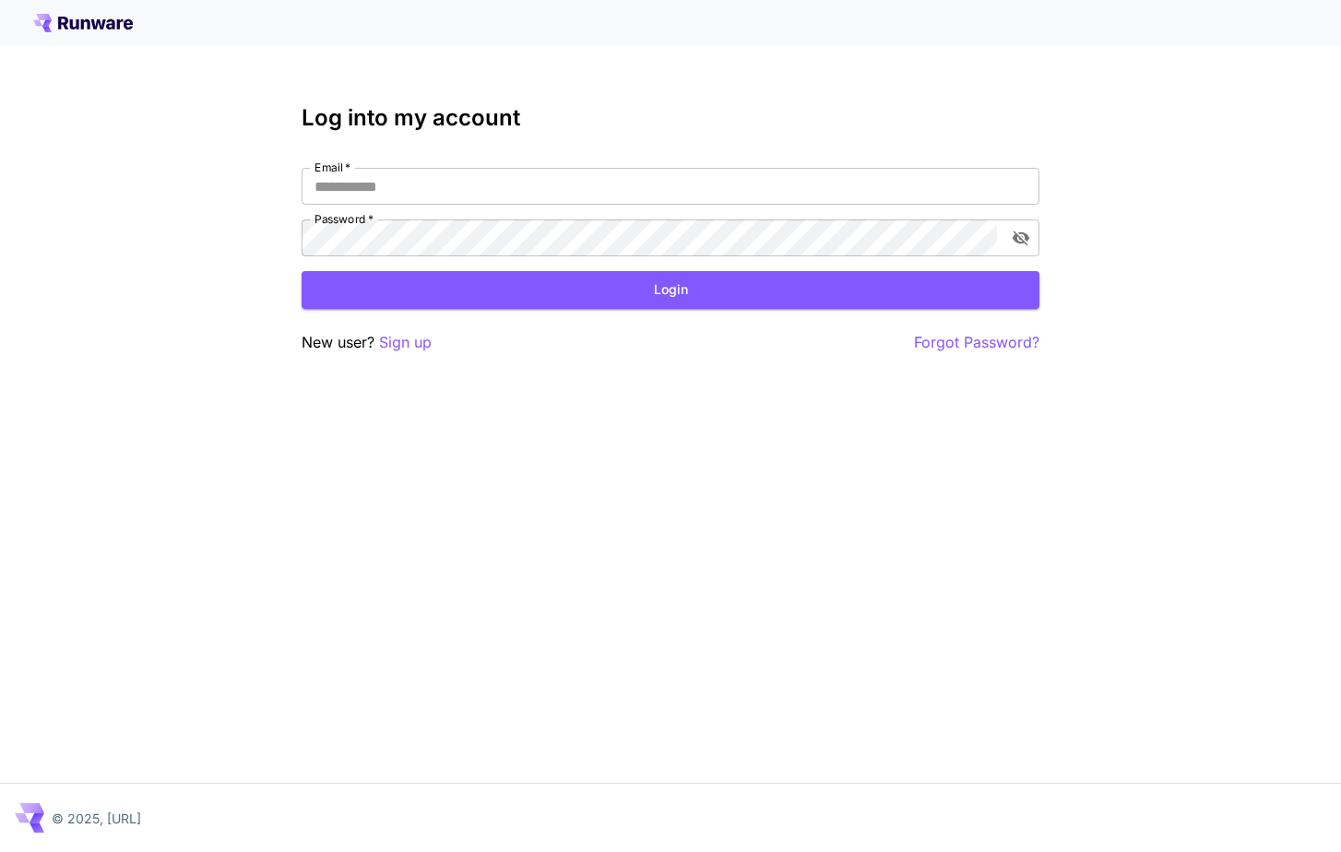  What do you see at coordinates (1021, 238) in the screenshot?
I see `button: toggle password visibility` at bounding box center [1021, 238].